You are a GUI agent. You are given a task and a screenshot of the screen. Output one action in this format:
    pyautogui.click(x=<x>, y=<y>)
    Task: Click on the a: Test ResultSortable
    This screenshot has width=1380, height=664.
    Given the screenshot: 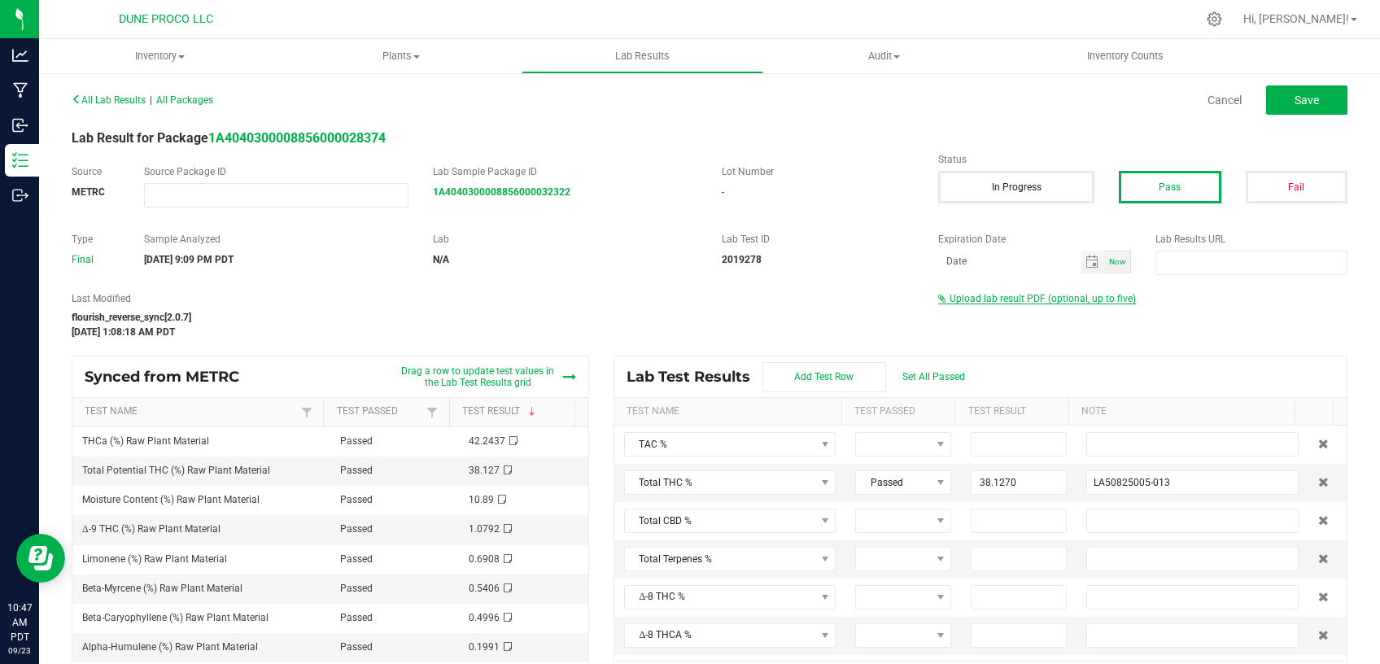 What is the action you would take?
    pyautogui.click(x=515, y=412)
    